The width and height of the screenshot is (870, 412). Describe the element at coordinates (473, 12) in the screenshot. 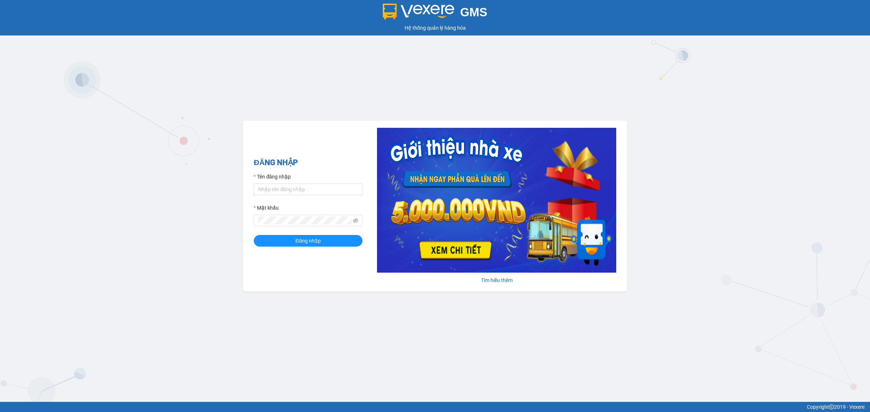

I see `span: GMS` at that location.